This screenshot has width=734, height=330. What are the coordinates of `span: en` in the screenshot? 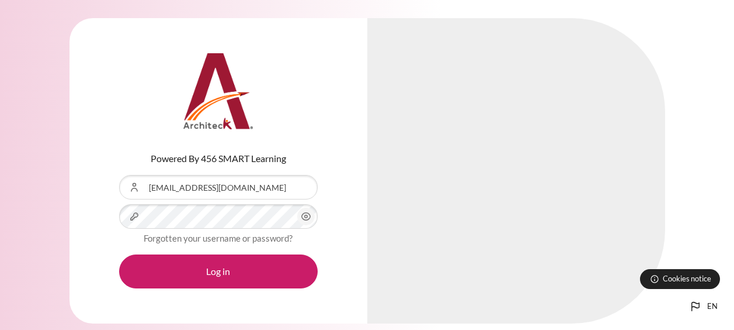 It's located at (713, 306).